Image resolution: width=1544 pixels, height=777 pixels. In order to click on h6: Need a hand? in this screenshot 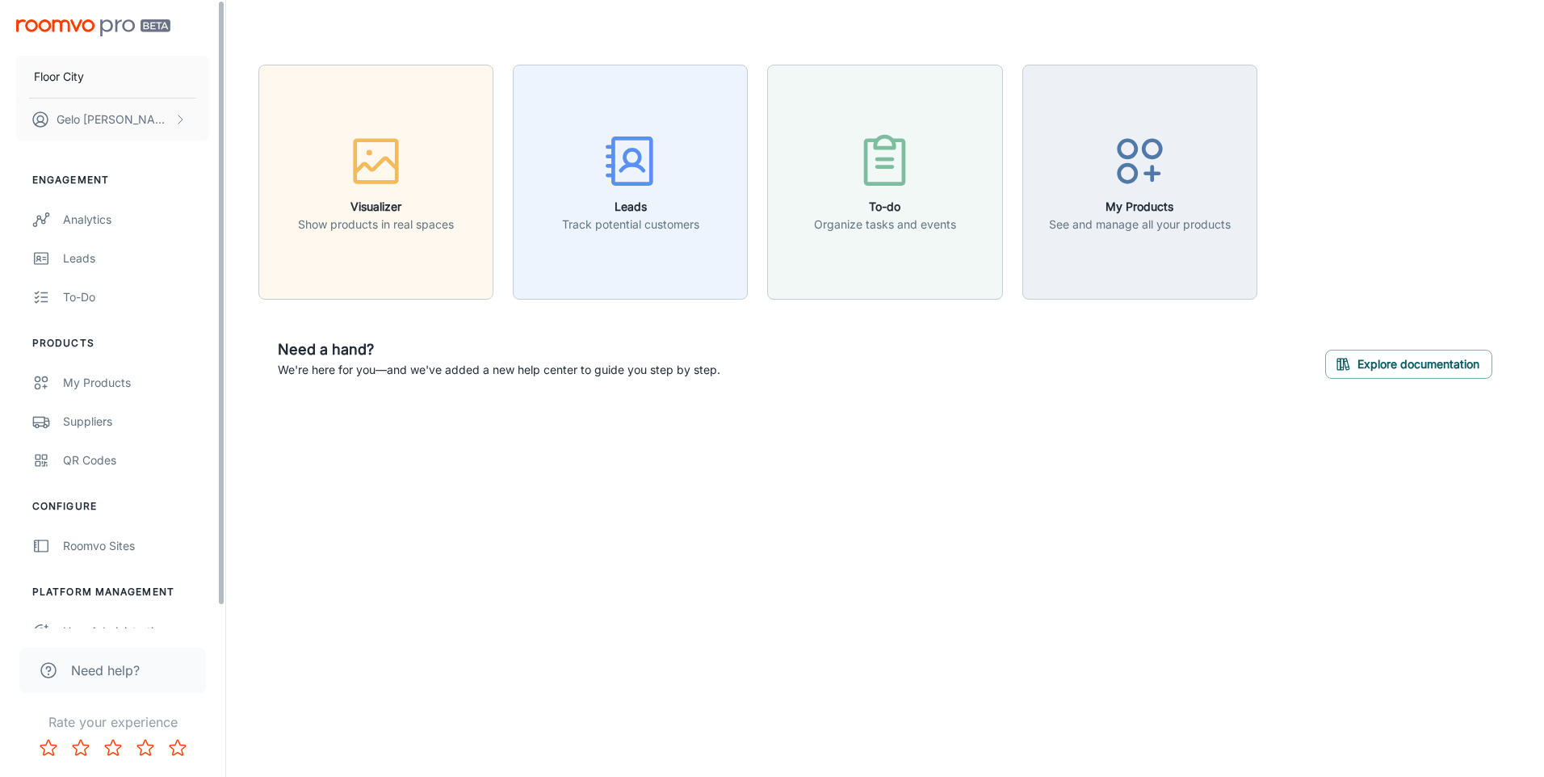, I will do `click(499, 350)`.